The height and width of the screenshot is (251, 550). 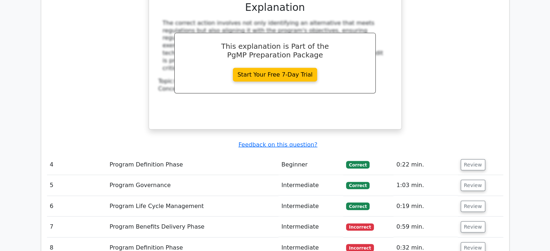 I want to click on div: The correct action involves not only identifying an alternative that meets regulations but also a..., so click(x=275, y=46).